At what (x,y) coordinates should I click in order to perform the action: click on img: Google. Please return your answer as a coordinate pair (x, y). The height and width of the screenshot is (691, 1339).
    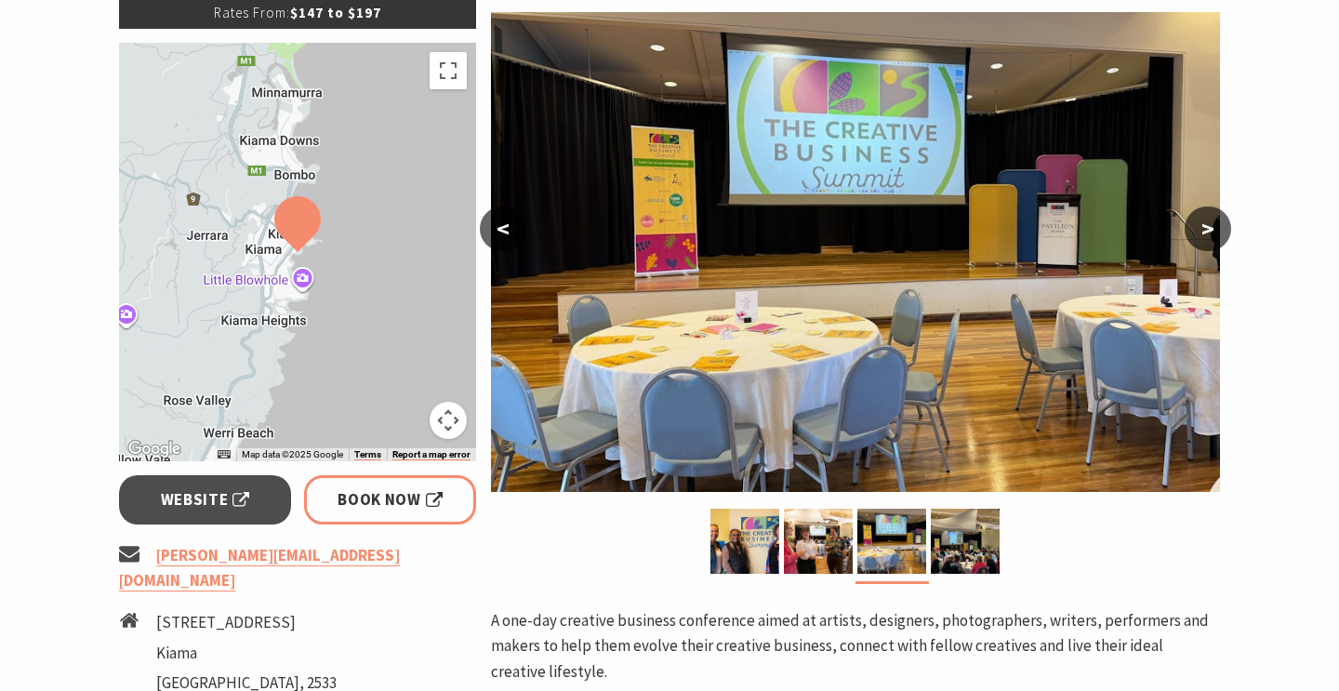
    Looking at the image, I should click on (154, 449).